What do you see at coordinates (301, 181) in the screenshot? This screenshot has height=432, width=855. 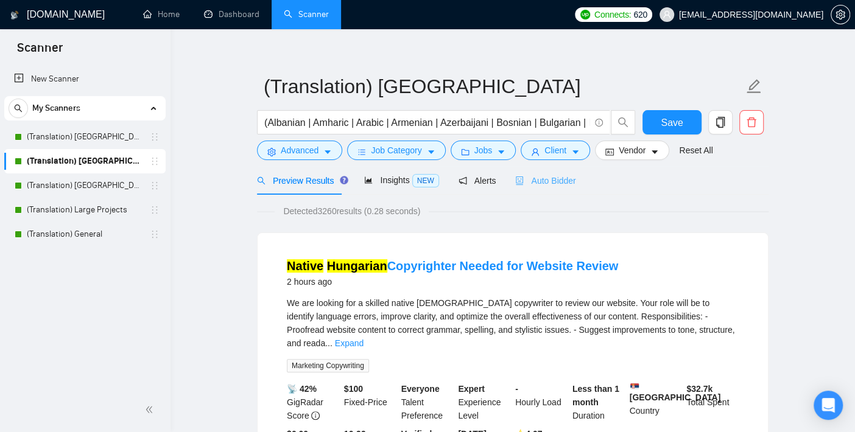 I see `span: Preview Results` at bounding box center [301, 181].